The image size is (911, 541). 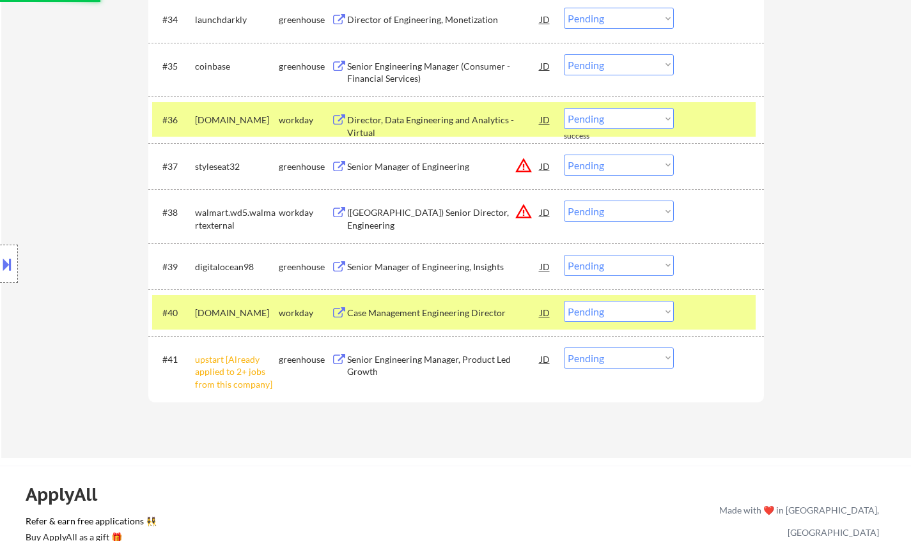 What do you see at coordinates (236, 372) in the screenshot?
I see `div: upstart [Already applied to 2+ jobs from this company]` at bounding box center [236, 372].